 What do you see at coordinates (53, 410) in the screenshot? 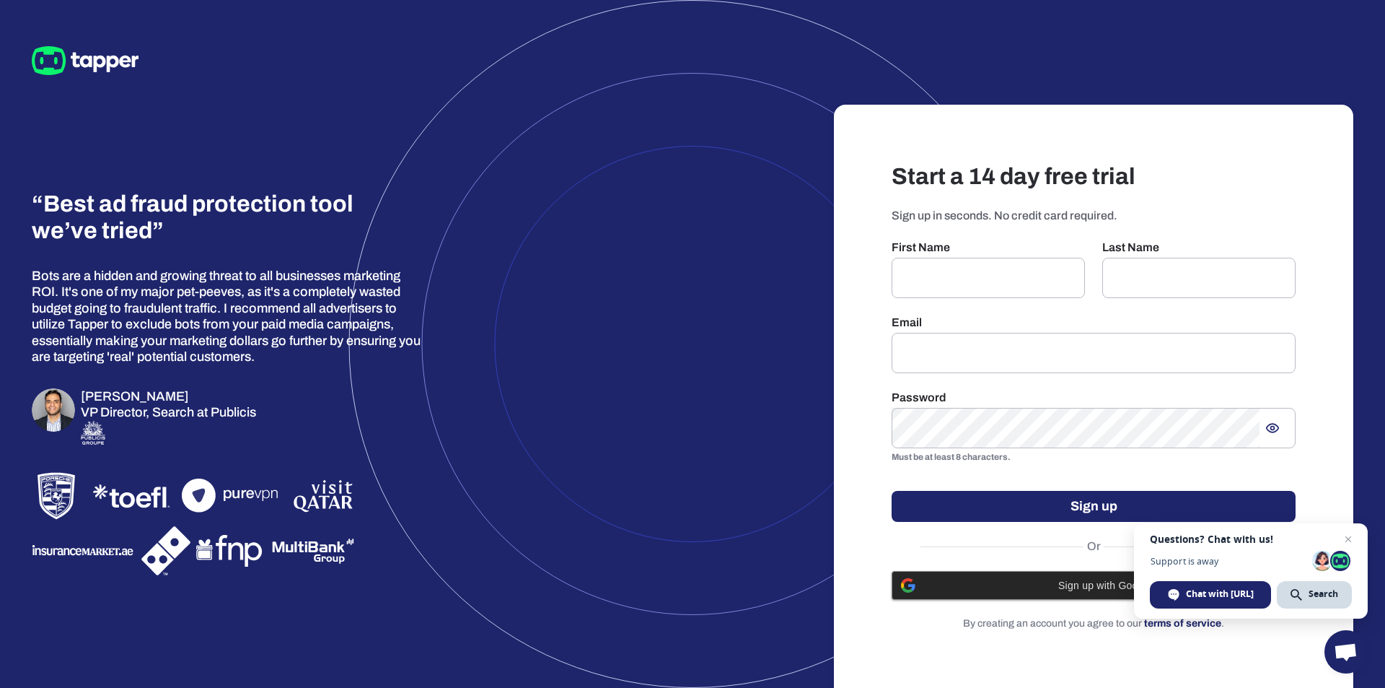
I see `img: Omar Zahriyeh` at bounding box center [53, 410].